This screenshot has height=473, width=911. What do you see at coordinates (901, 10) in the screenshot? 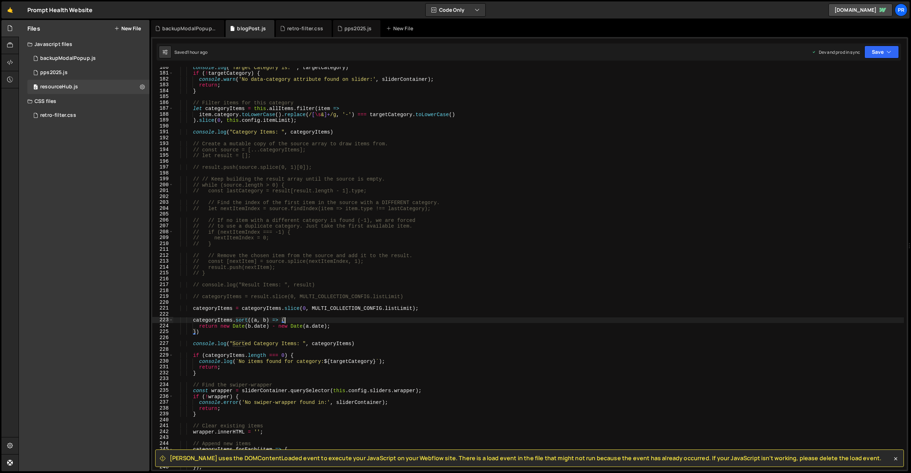
I see `a: Pr` at bounding box center [901, 10].